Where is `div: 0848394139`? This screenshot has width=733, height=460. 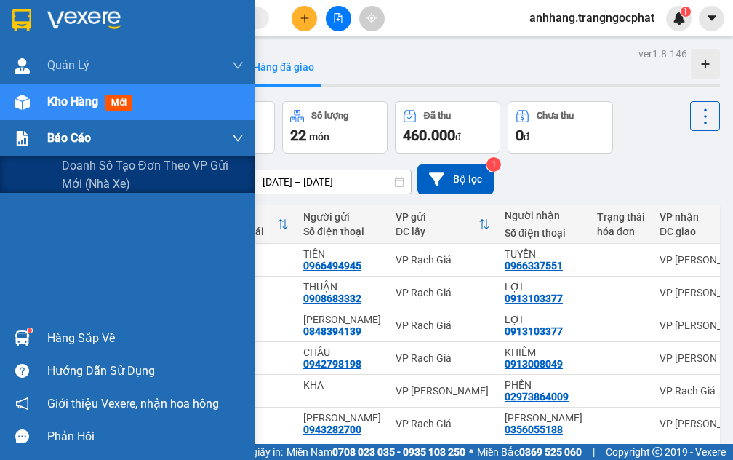 div: 0848394139 is located at coordinates (332, 331).